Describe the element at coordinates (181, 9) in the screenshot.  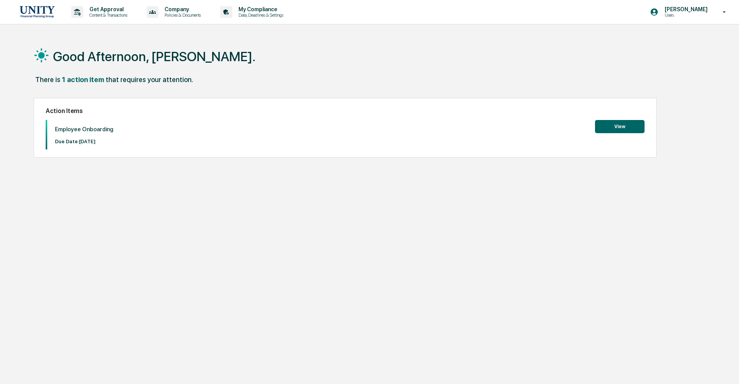
I see `p: Company` at that location.